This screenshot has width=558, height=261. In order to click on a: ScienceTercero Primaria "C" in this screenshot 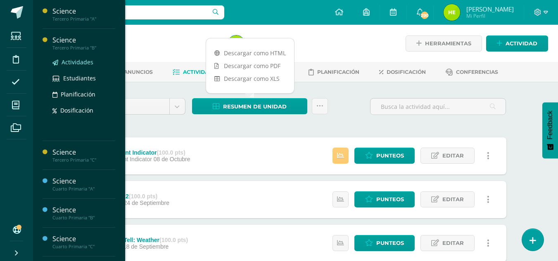, I will do `click(84, 155)`.